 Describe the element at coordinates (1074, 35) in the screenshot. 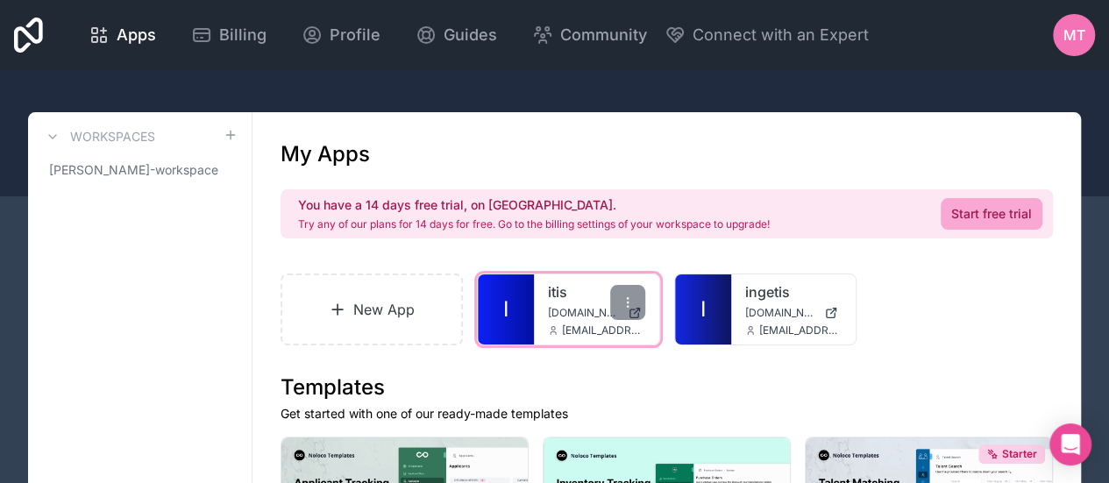

I see `span: MT` at that location.